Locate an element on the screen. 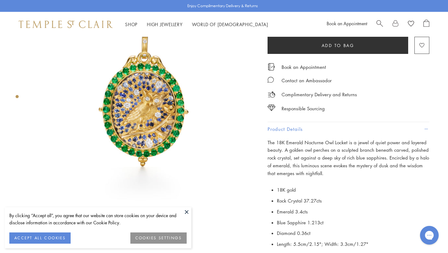  button: Gorgias live chat is located at coordinates (12, 12).